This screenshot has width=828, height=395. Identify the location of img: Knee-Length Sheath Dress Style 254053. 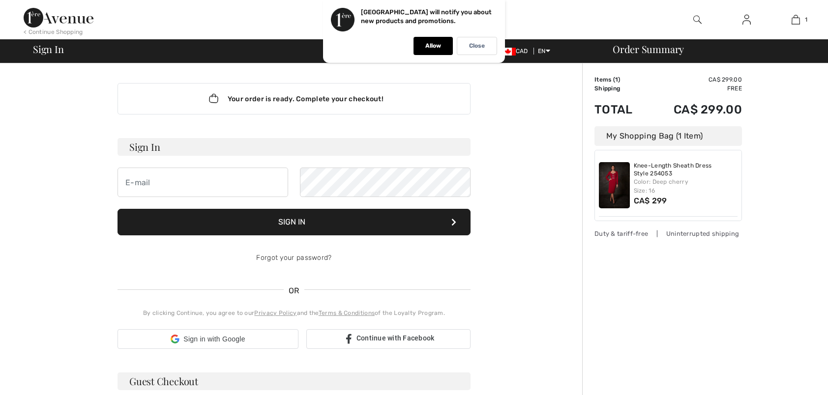
(614, 185).